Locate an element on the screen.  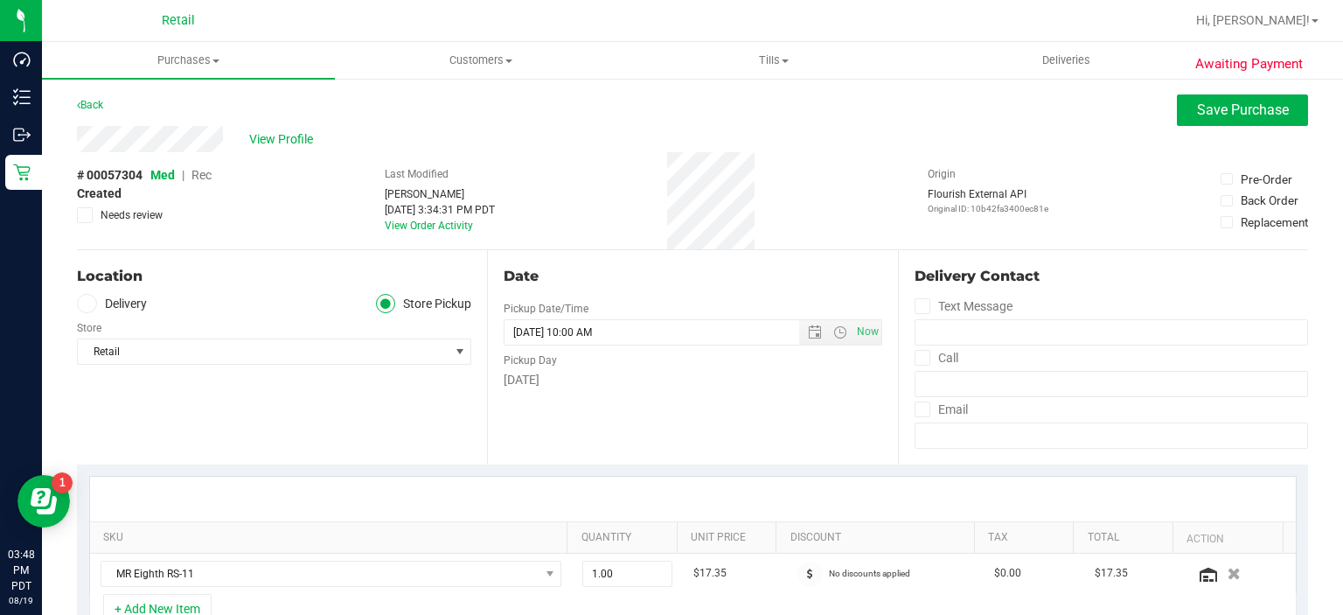
span: select is located at coordinates (459, 352).